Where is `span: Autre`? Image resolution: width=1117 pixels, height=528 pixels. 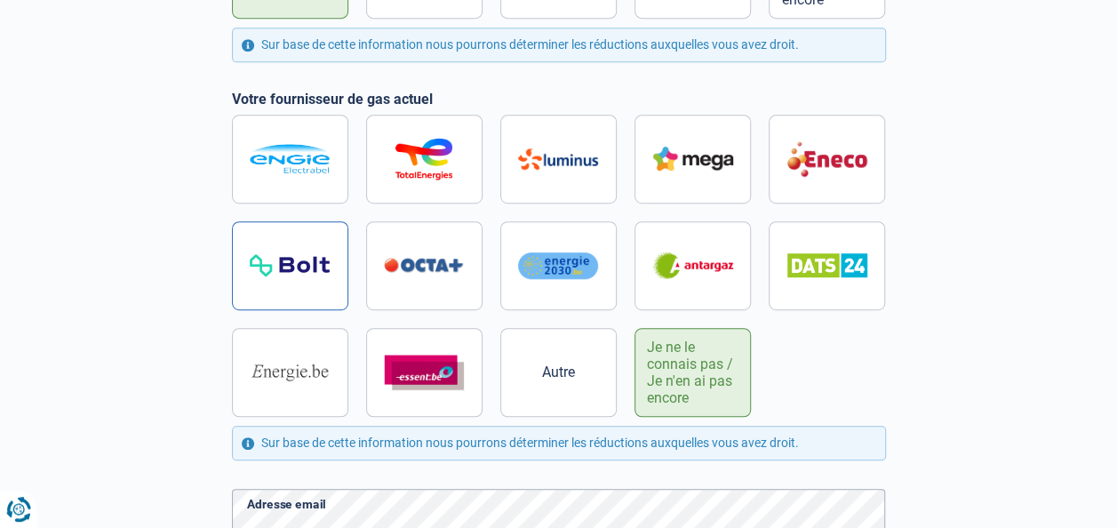
span: Autre is located at coordinates (558, 371).